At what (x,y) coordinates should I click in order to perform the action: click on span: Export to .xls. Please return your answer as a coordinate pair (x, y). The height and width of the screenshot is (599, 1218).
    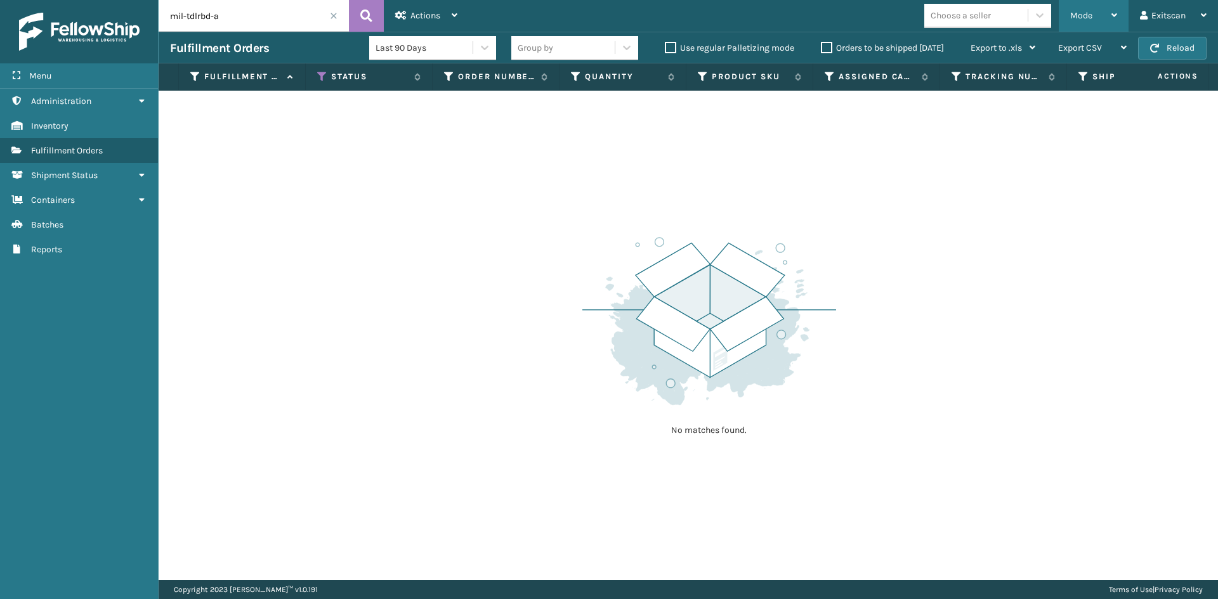
    Looking at the image, I should click on (996, 48).